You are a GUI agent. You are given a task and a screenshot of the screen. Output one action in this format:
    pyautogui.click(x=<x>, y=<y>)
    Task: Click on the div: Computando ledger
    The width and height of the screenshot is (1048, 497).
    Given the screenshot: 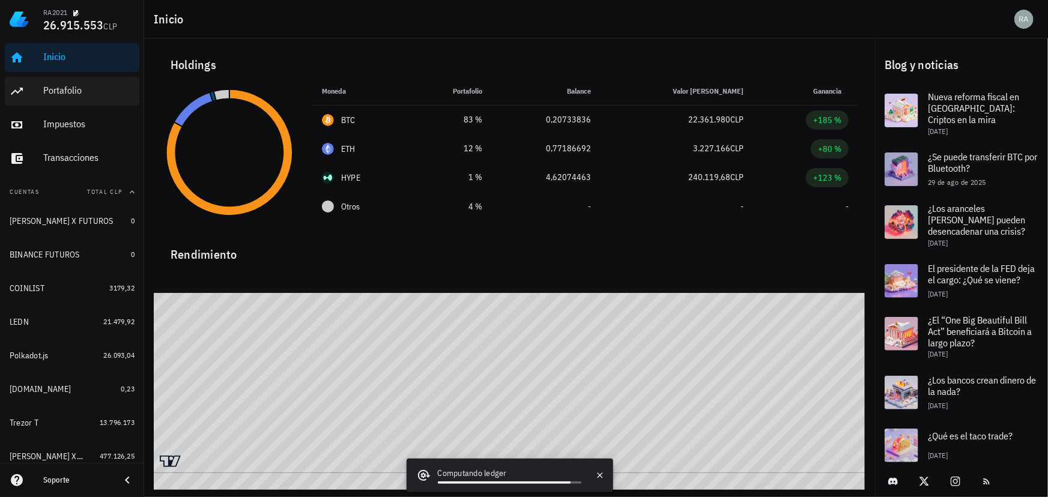 What is the action you would take?
    pyautogui.click(x=510, y=474)
    